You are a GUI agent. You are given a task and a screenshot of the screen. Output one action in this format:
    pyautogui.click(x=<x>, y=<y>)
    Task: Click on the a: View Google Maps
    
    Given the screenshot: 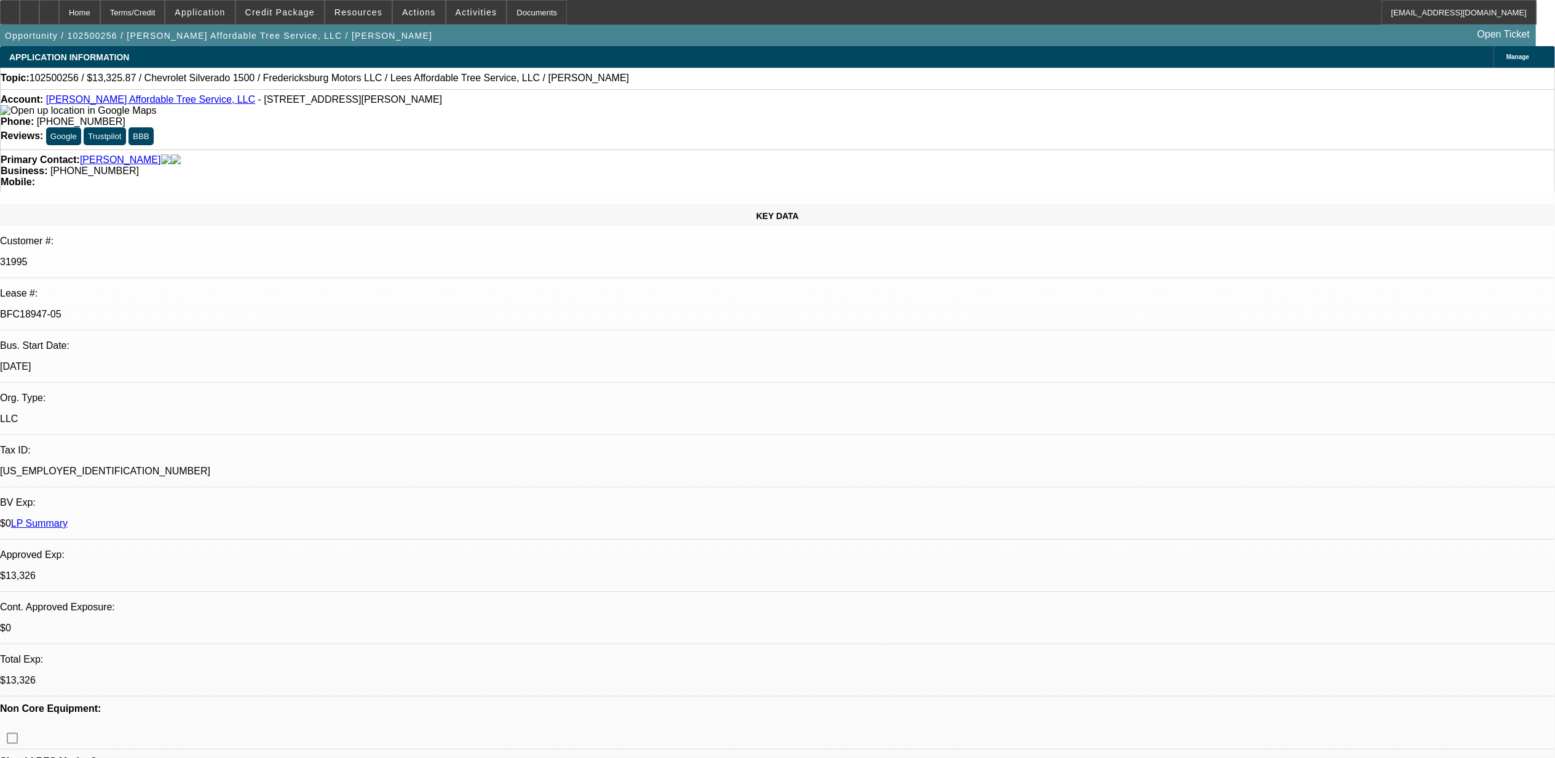 What is the action you would take?
    pyautogui.click(x=78, y=110)
    